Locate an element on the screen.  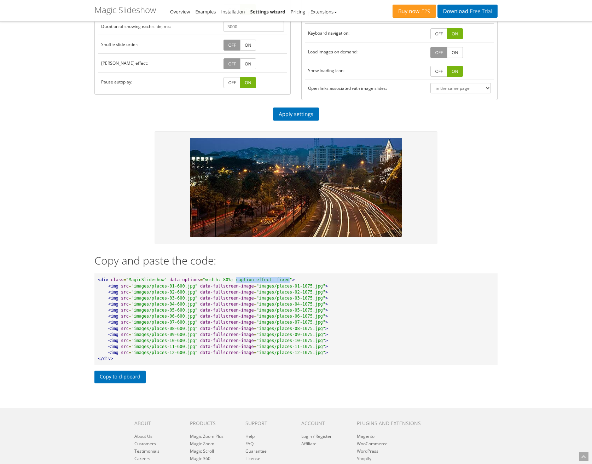
a: Magic Zoom is located at coordinates (202, 444).